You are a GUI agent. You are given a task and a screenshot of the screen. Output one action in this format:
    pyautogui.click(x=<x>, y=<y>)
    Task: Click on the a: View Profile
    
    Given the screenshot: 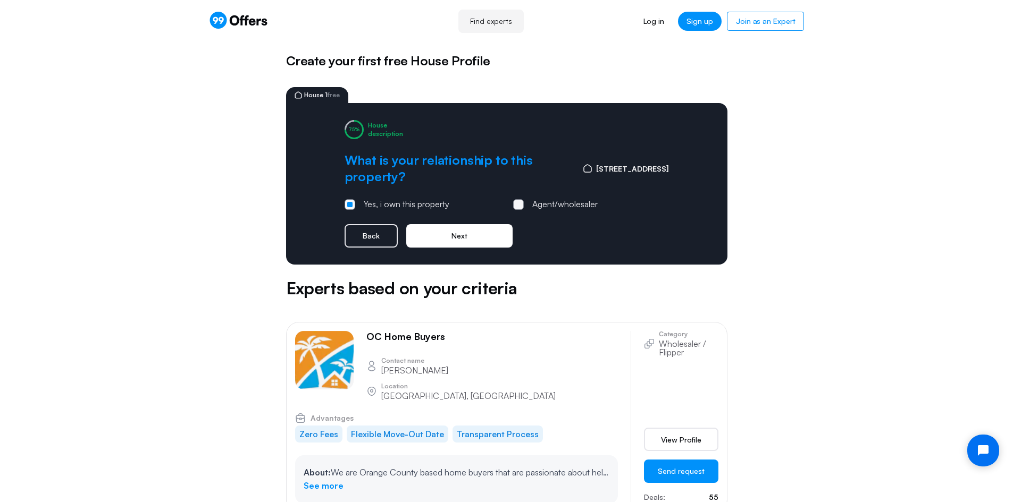 What is the action you would take?
    pyautogui.click(x=681, y=440)
    